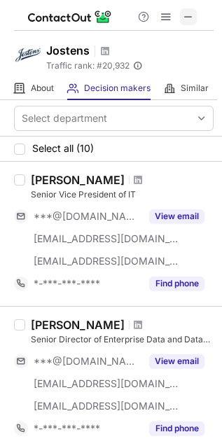  What do you see at coordinates (195, 88) in the screenshot?
I see `span: Similar` at bounding box center [195, 88].